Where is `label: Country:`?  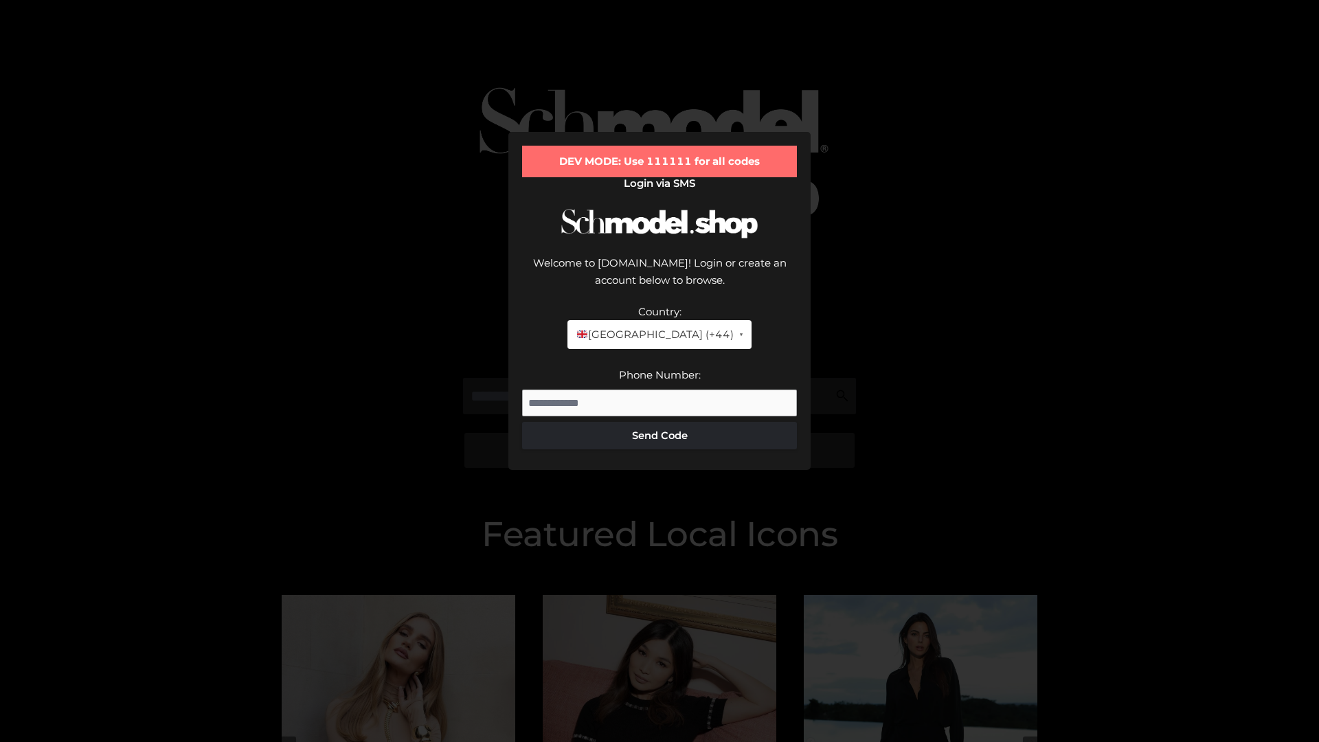
label: Country: is located at coordinates (660, 311).